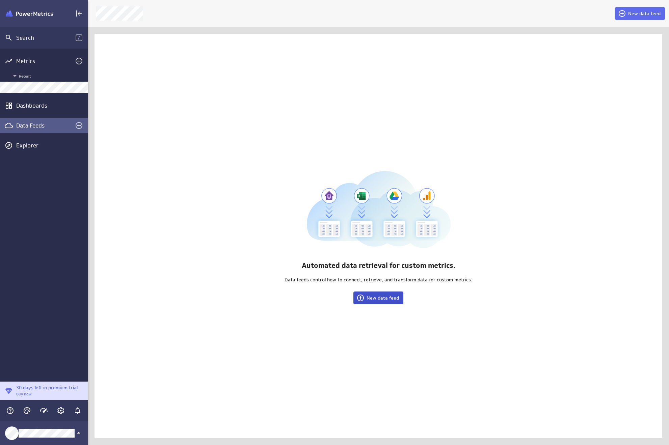 Image resolution: width=669 pixels, height=445 pixels. Describe the element at coordinates (44, 106) in the screenshot. I see `div: Dashboards` at that location.